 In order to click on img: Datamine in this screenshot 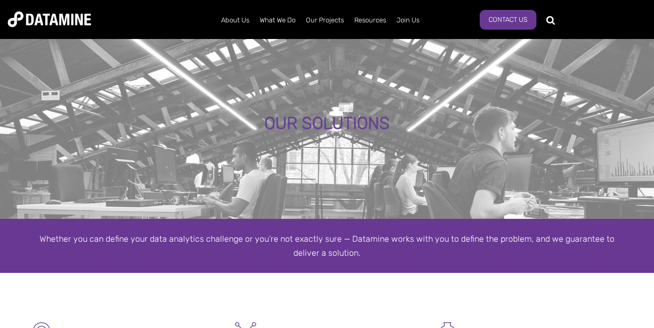, I will do `click(49, 19)`.